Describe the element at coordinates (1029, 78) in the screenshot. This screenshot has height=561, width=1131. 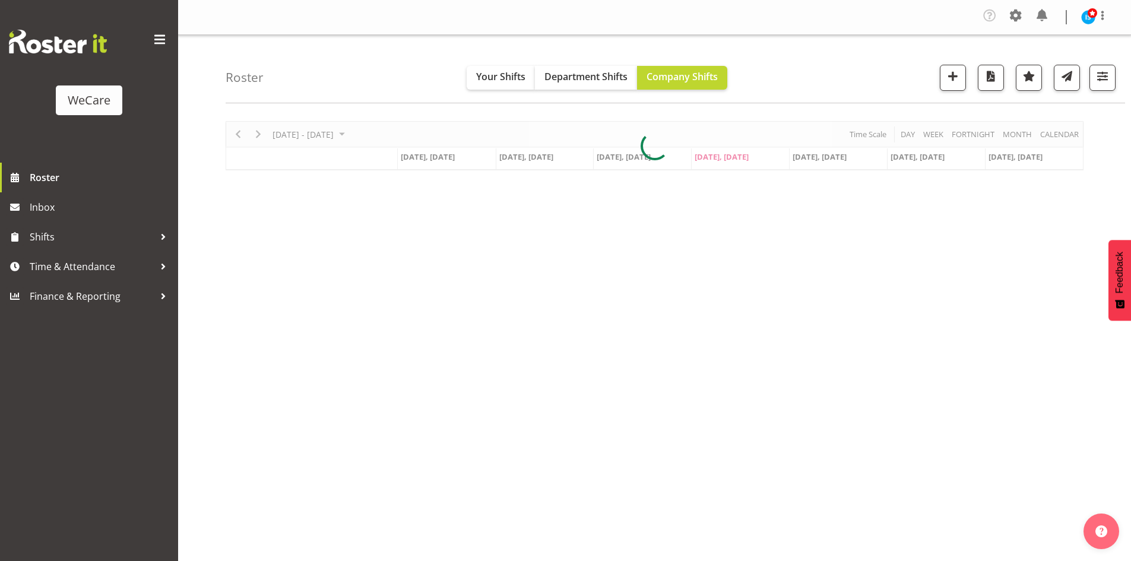
I see `button: Highlight an important date within the roster.` at that location.